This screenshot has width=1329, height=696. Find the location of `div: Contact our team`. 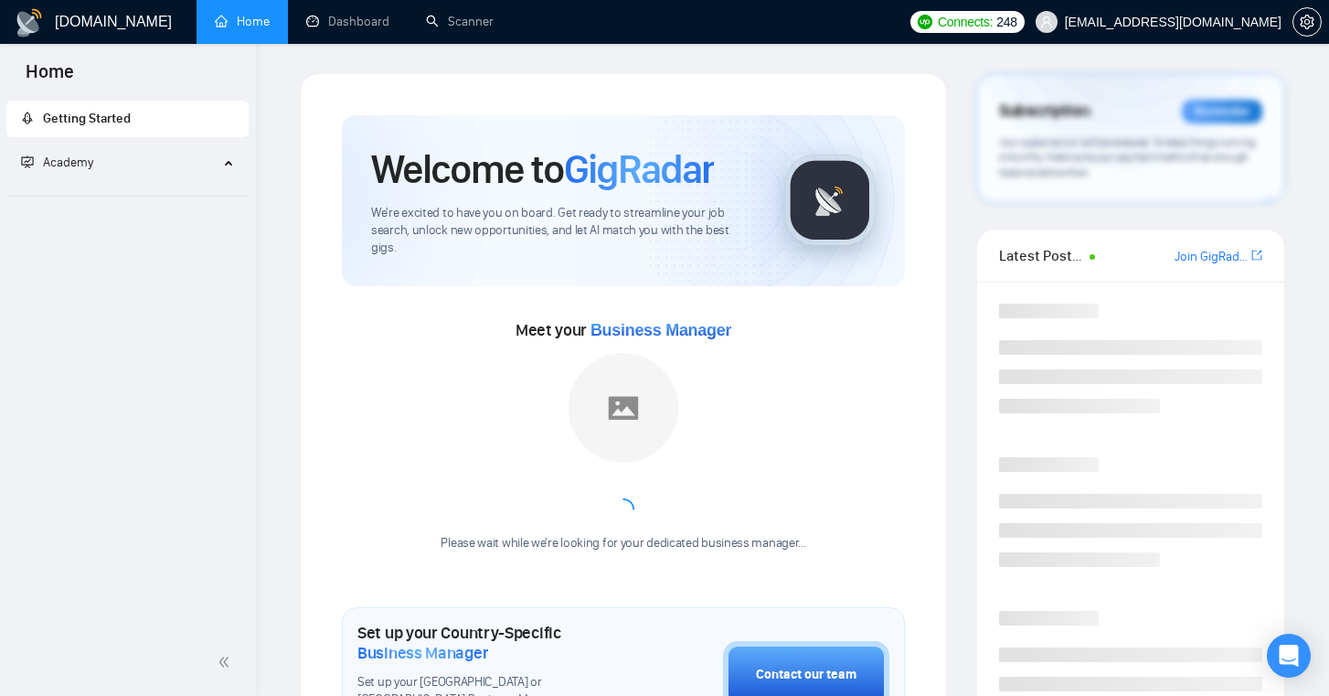

div: Contact our team is located at coordinates (806, 675).